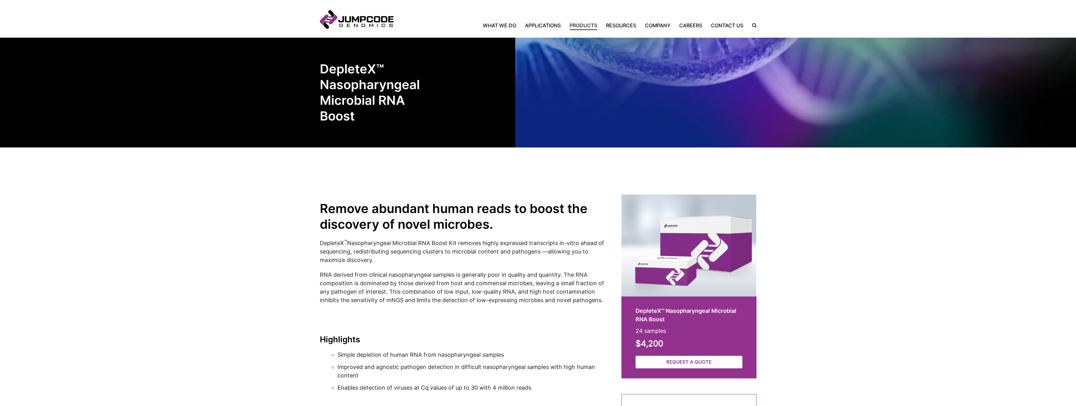 This screenshot has height=406, width=1076. What do you see at coordinates (502, 25) in the screenshot?
I see `a: What We Do` at bounding box center [502, 25].